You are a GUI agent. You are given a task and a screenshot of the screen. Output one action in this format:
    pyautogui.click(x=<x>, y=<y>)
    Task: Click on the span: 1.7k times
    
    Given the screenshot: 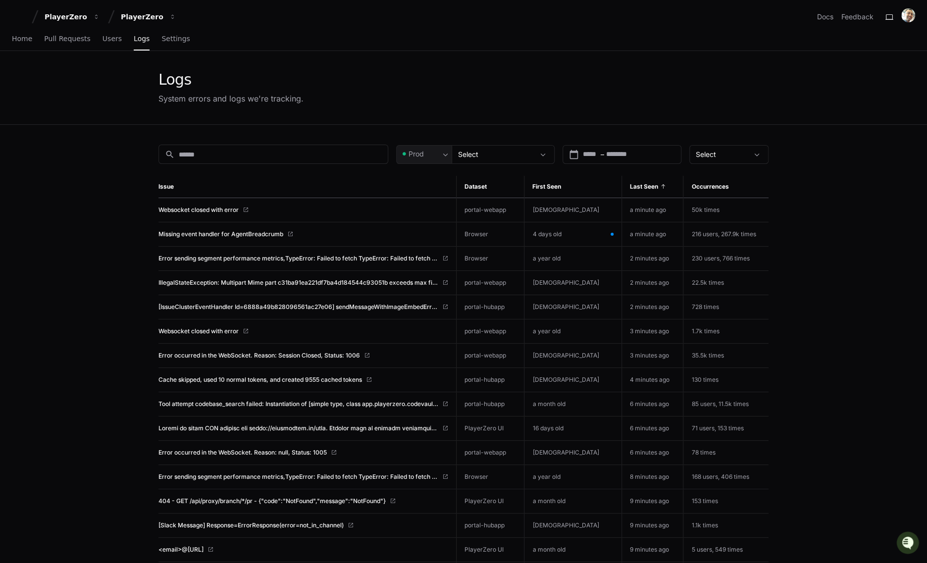 What is the action you would take?
    pyautogui.click(x=705, y=331)
    